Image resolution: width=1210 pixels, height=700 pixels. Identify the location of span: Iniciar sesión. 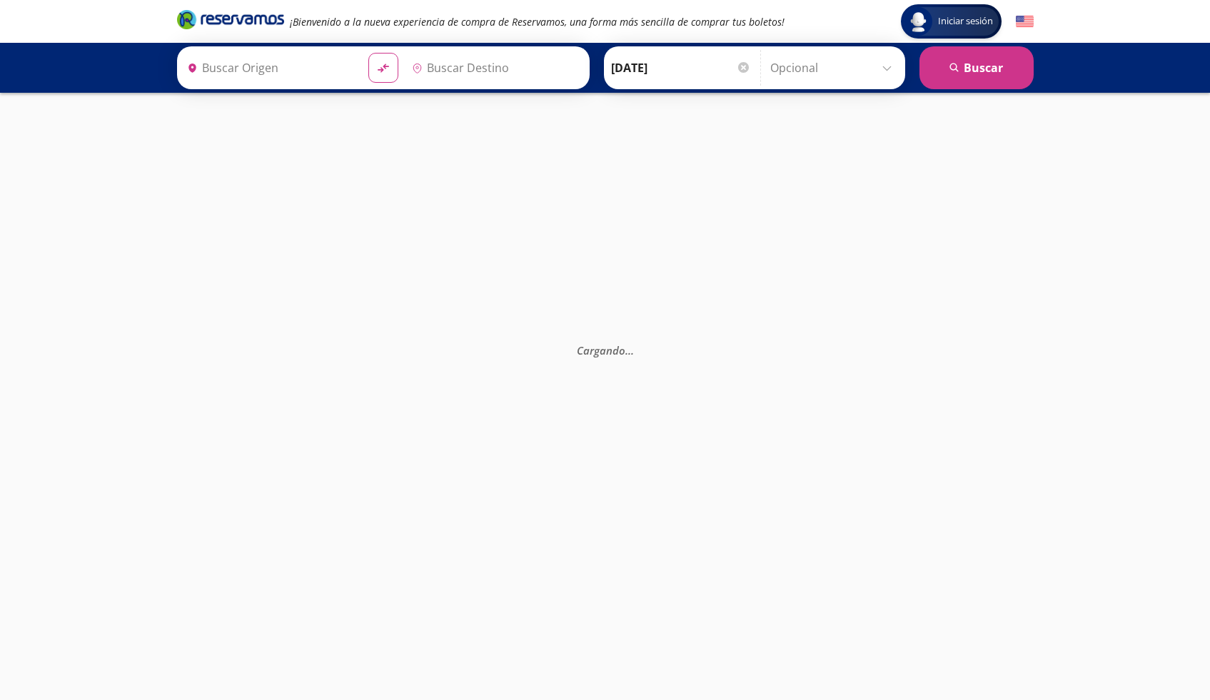
(965, 21).